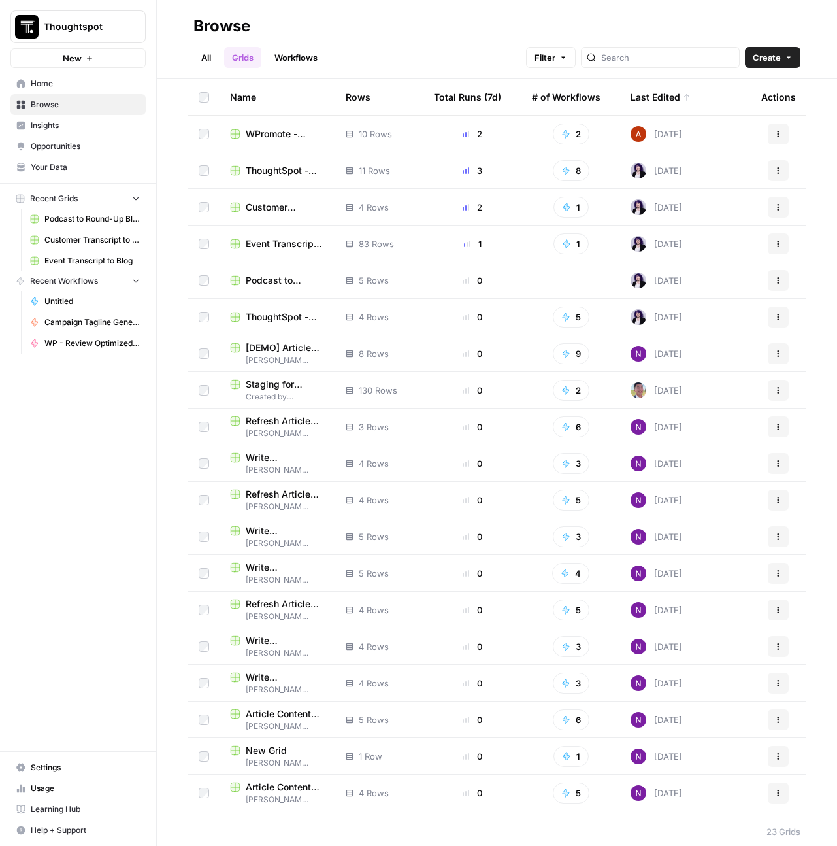 The image size is (837, 846). I want to click on a: Learning Hub, so click(78, 809).